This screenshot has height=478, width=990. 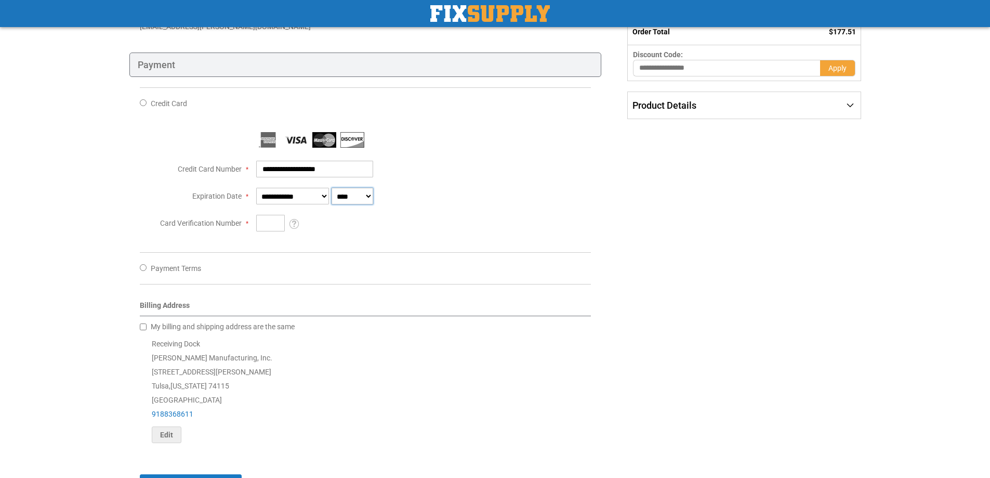 What do you see at coordinates (268, 140) in the screenshot?
I see `img: American Express` at bounding box center [268, 140].